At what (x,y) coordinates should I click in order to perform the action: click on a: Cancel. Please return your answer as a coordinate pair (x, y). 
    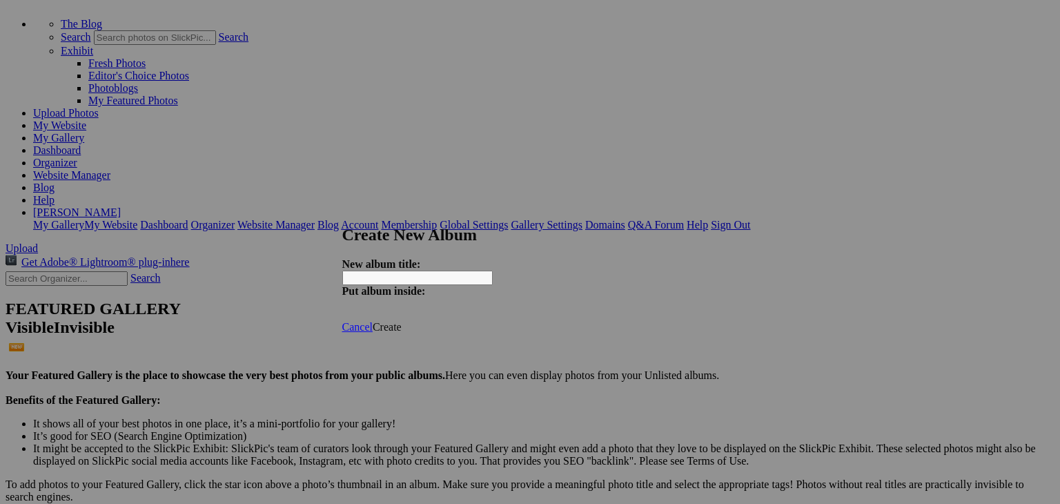
    Looking at the image, I should click on (358, 327).